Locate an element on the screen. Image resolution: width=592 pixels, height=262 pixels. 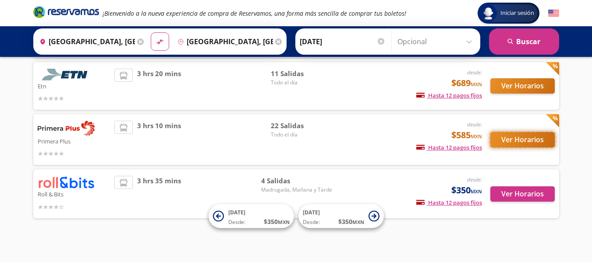
p: Roll & Bits is located at coordinates (74, 194).